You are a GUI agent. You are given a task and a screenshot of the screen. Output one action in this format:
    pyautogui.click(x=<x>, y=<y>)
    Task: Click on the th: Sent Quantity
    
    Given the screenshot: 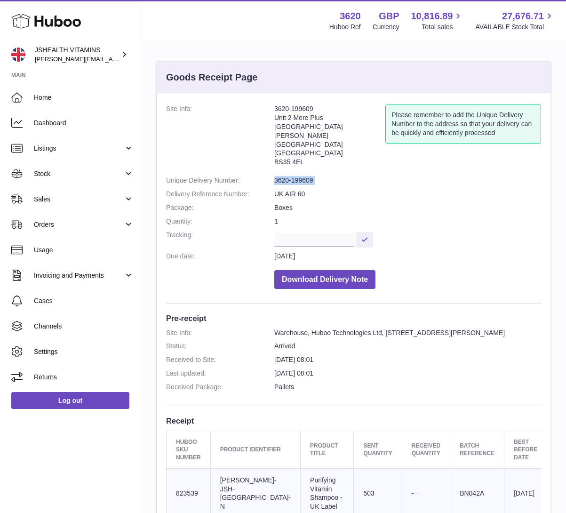 What is the action you would take?
    pyautogui.click(x=378, y=450)
    